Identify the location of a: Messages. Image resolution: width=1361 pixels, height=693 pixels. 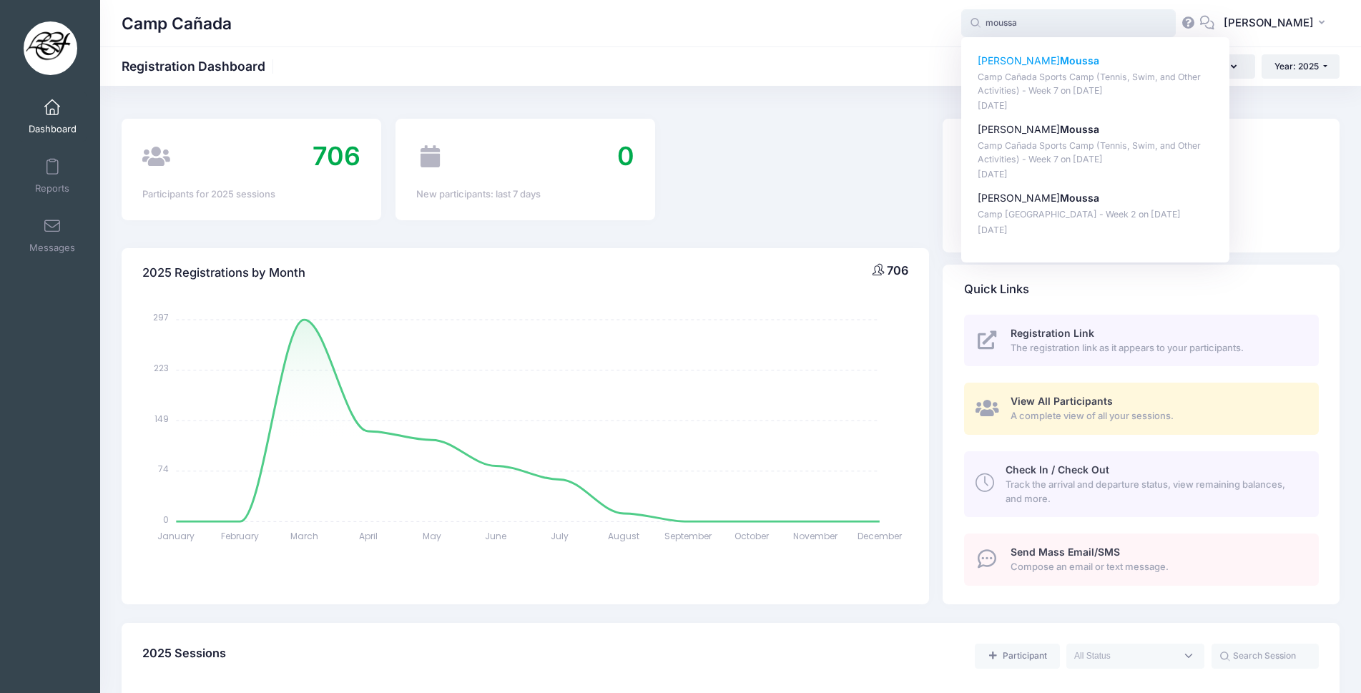
(52, 235).